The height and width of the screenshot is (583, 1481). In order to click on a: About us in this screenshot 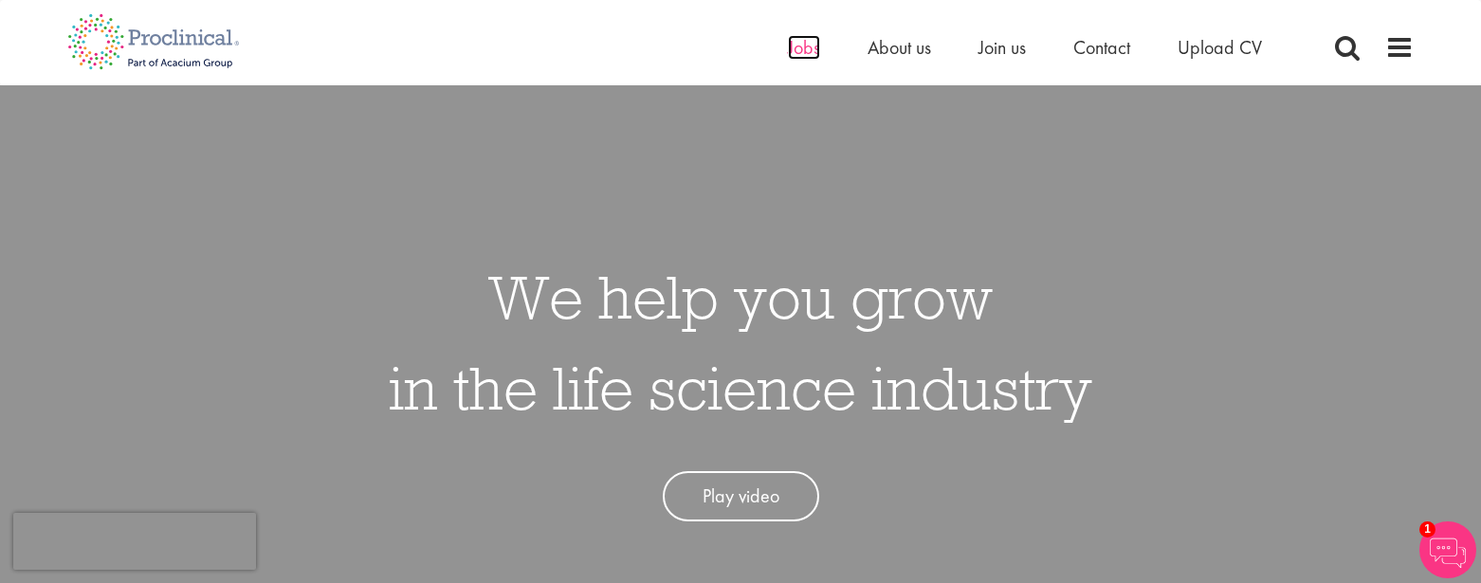, I will do `click(899, 47)`.